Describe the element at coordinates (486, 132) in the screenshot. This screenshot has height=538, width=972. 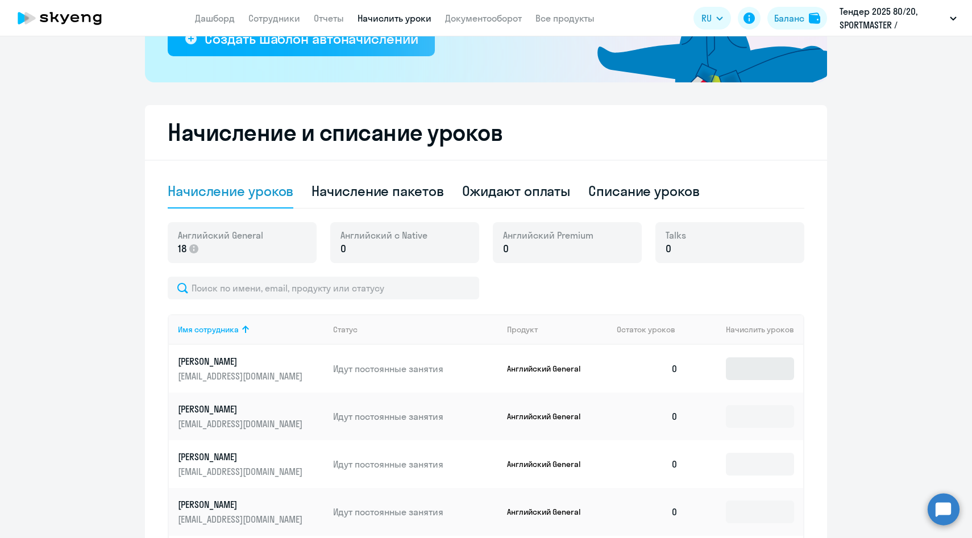
I see `h2: Начисление и списание уроков` at that location.